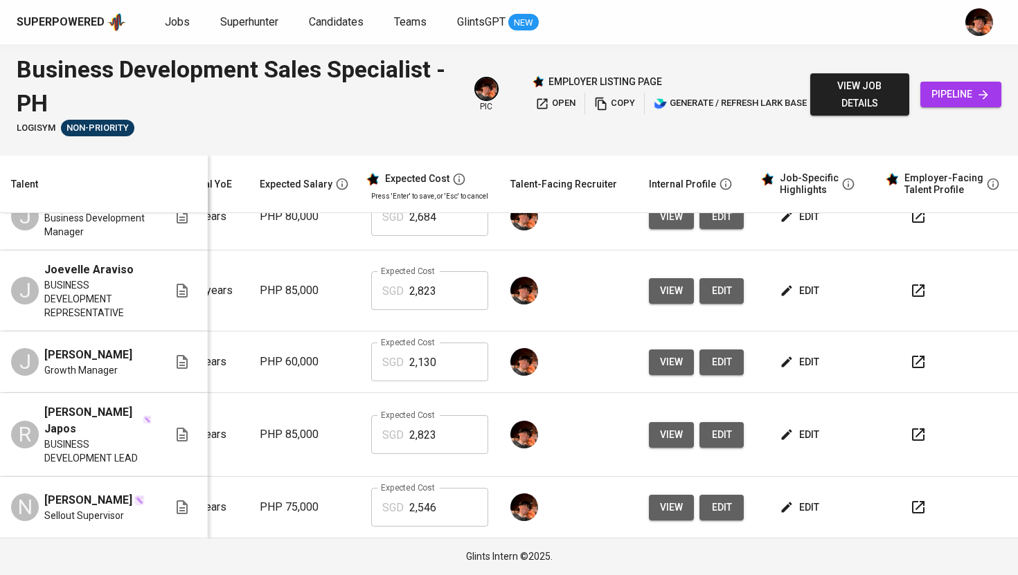 The width and height of the screenshot is (1018, 575). What do you see at coordinates (682, 184) in the screenshot?
I see `div: Internal Profile` at bounding box center [682, 184].